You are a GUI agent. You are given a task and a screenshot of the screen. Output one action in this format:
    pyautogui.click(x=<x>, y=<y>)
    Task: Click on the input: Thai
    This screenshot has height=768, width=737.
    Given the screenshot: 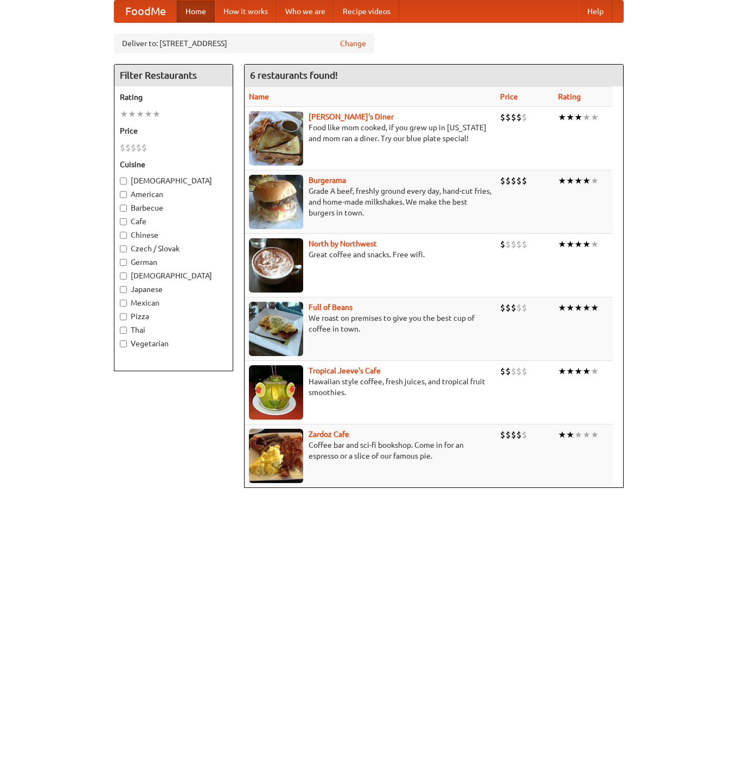 What is the action you would take?
    pyautogui.click(x=123, y=330)
    